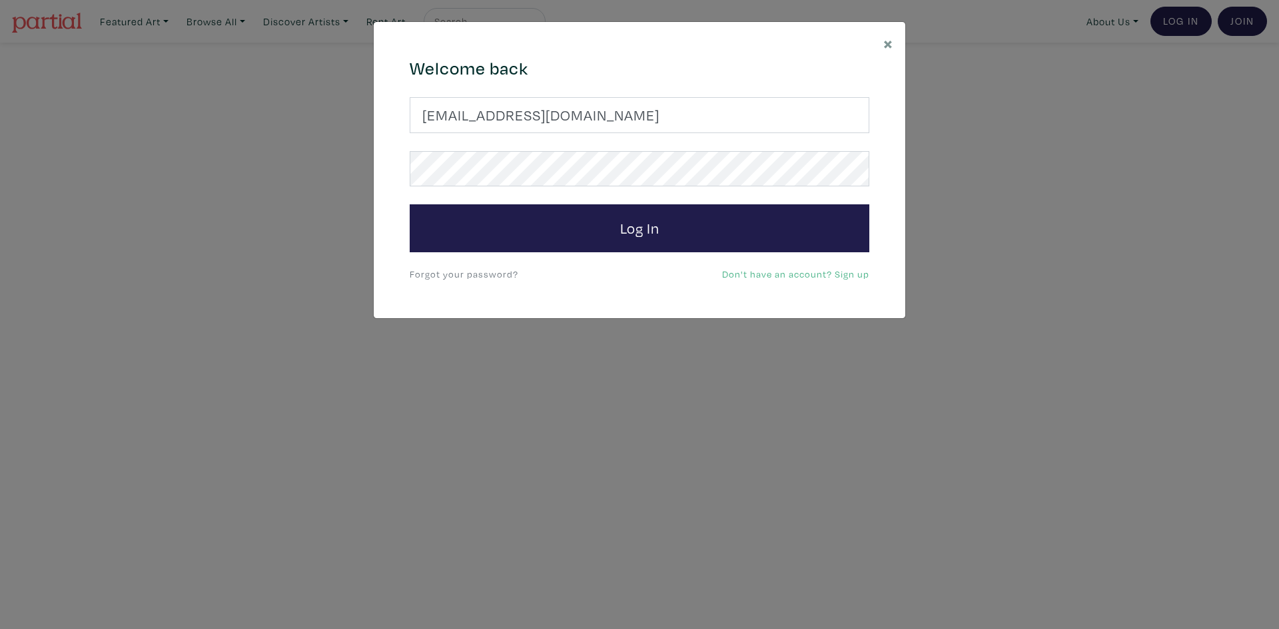  What do you see at coordinates (795, 274) in the screenshot?
I see `a: Don't have an account? Sign up` at bounding box center [795, 274].